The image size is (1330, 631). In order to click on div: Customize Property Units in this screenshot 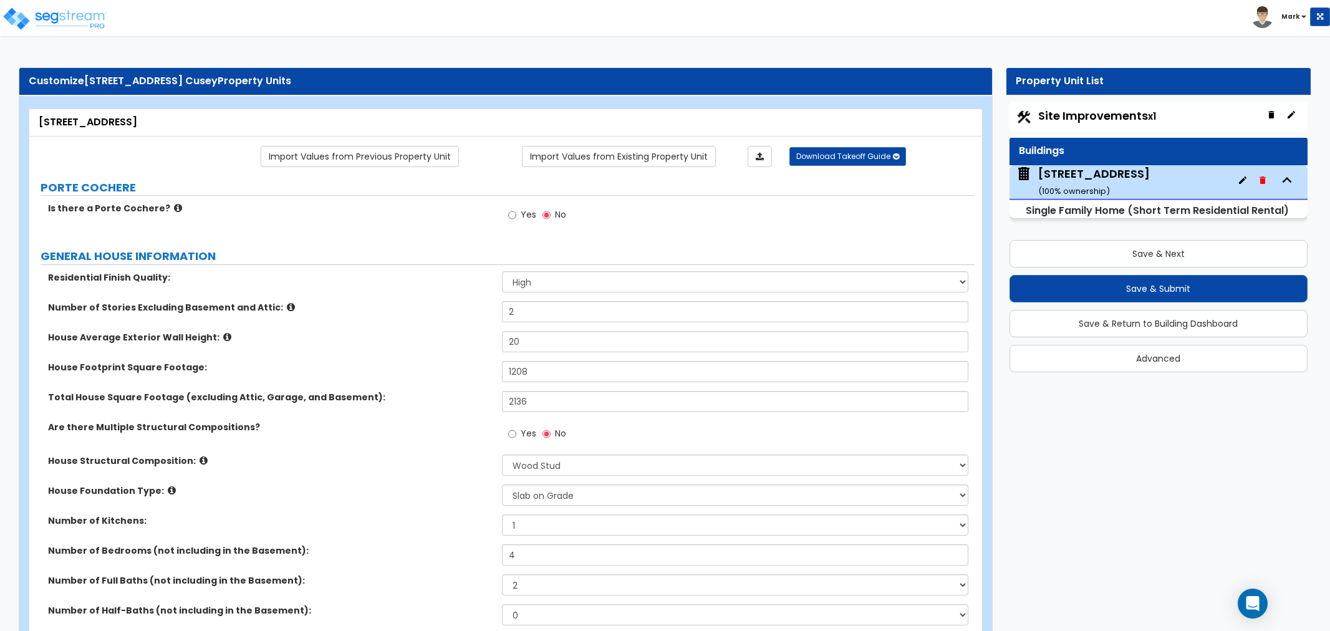, I will do `click(506, 81)`.